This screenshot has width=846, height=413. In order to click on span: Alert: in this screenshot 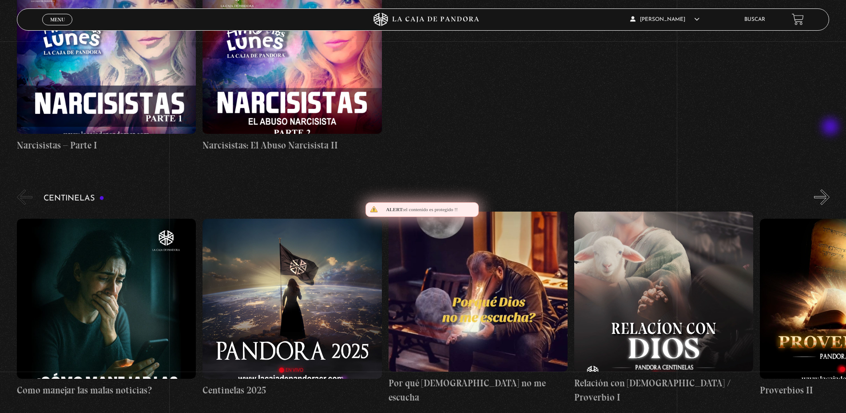, I will do `click(395, 209)`.